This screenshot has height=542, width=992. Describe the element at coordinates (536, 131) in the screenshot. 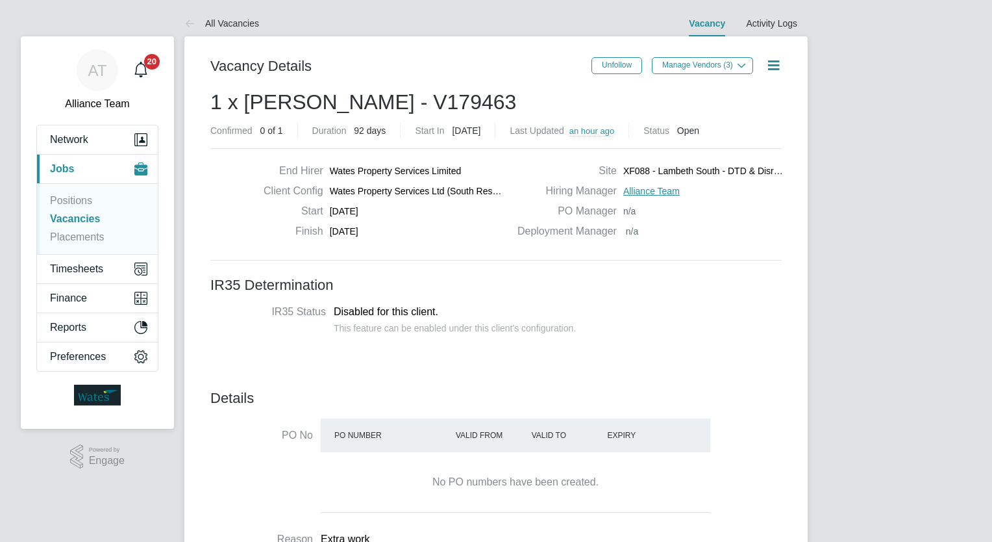

I see `label: Last Updated` at that location.